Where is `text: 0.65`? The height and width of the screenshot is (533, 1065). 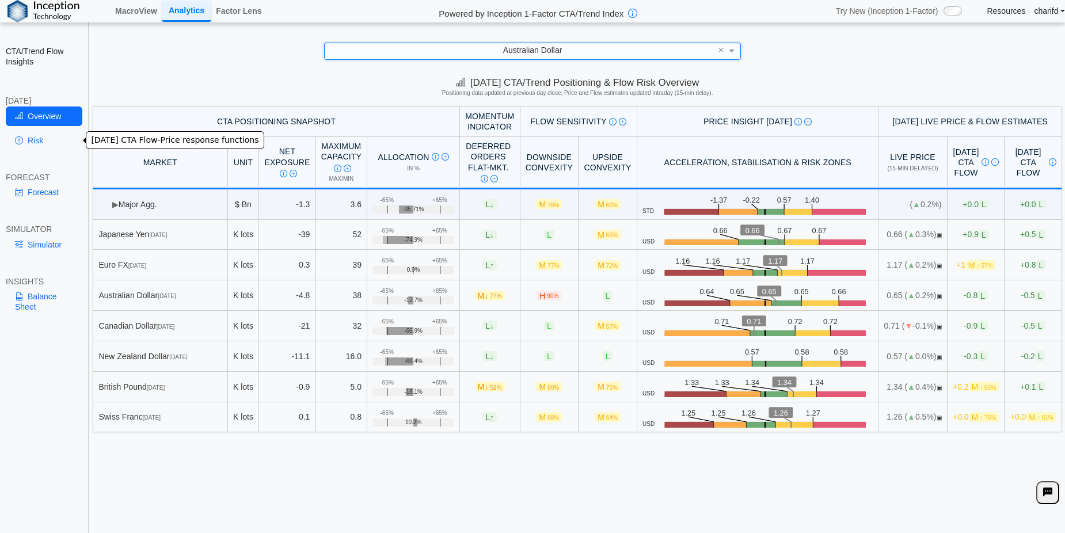 text: 0.65 is located at coordinates (769, 291).